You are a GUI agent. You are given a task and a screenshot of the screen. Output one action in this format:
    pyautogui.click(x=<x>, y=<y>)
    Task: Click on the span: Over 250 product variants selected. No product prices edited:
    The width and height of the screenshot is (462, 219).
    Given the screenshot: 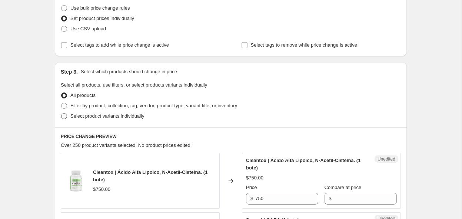 What is the action you would take?
    pyautogui.click(x=126, y=145)
    